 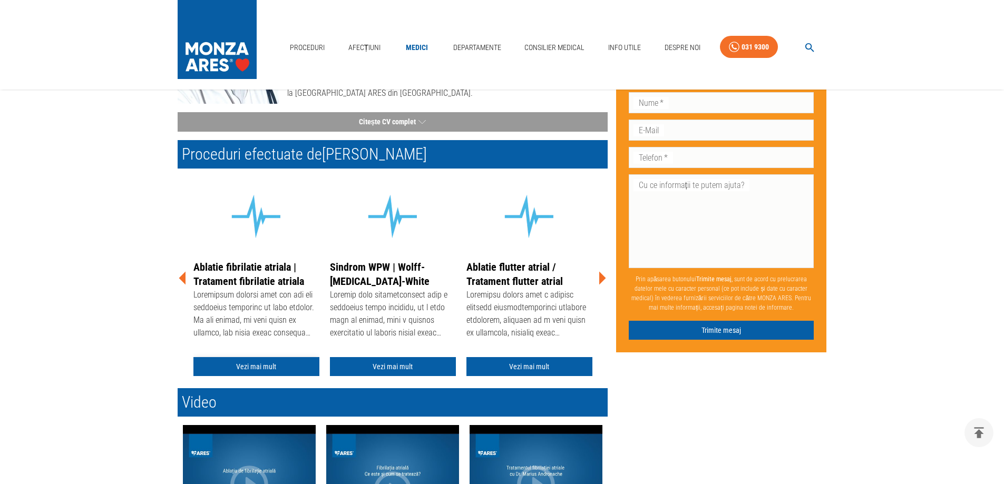 I want to click on button: delete, so click(x=979, y=433).